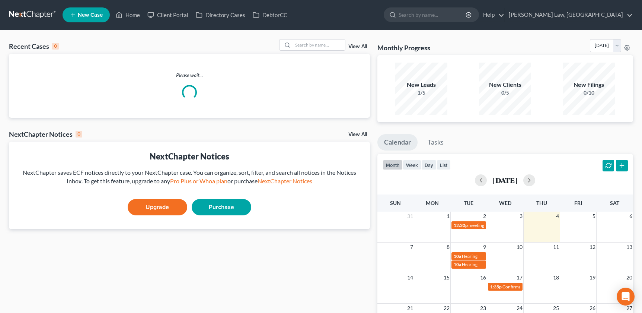 Image resolution: width=642 pixels, height=313 pixels. I want to click on div: 1/5, so click(421, 93).